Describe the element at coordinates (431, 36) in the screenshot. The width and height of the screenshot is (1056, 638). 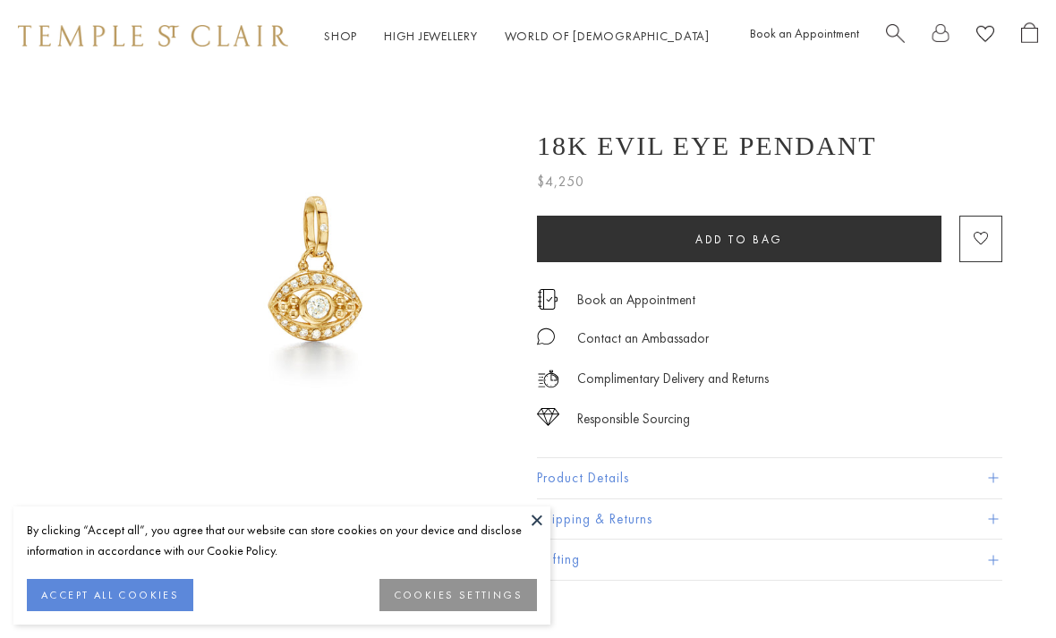
I see `a: High JewelleryHigh Jewellery` at that location.